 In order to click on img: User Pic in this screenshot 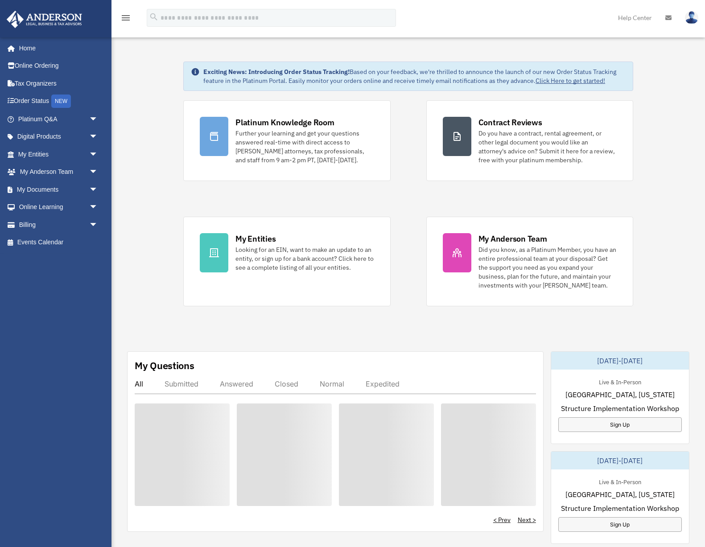, I will do `click(691, 17)`.